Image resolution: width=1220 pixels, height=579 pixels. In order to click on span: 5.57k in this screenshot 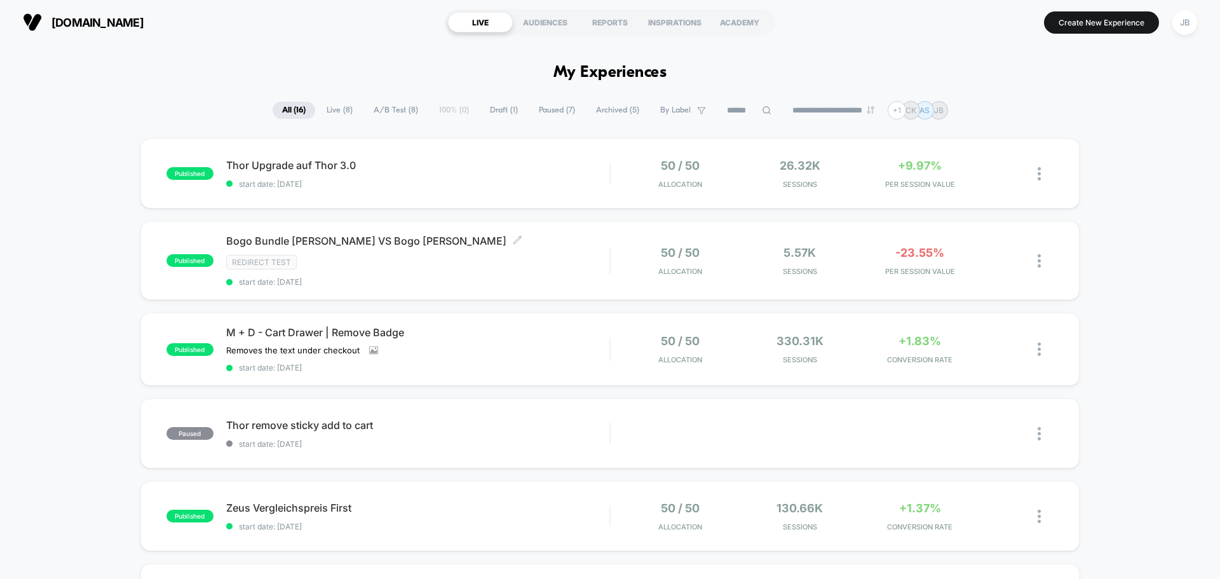, I will do `click(799, 252)`.